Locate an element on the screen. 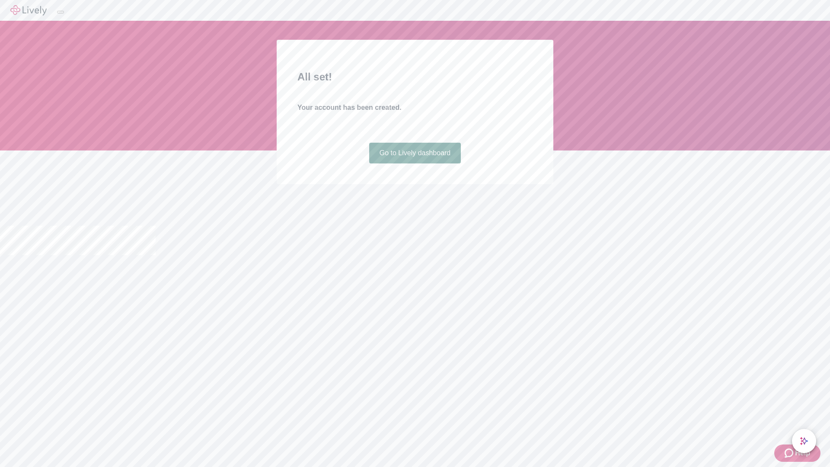 This screenshot has width=830, height=467. a: Go to Lively dashboard is located at coordinates (415, 153).